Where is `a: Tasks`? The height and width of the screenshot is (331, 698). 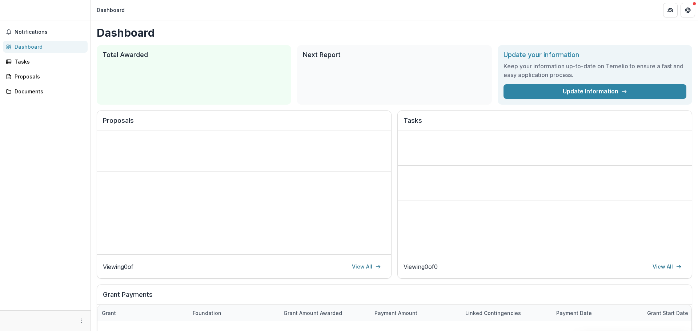
a: Tasks is located at coordinates (45, 61).